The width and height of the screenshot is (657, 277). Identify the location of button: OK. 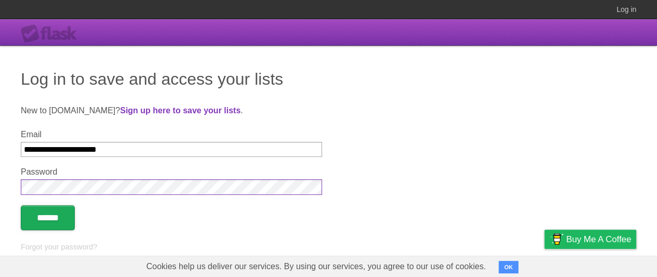
(509, 267).